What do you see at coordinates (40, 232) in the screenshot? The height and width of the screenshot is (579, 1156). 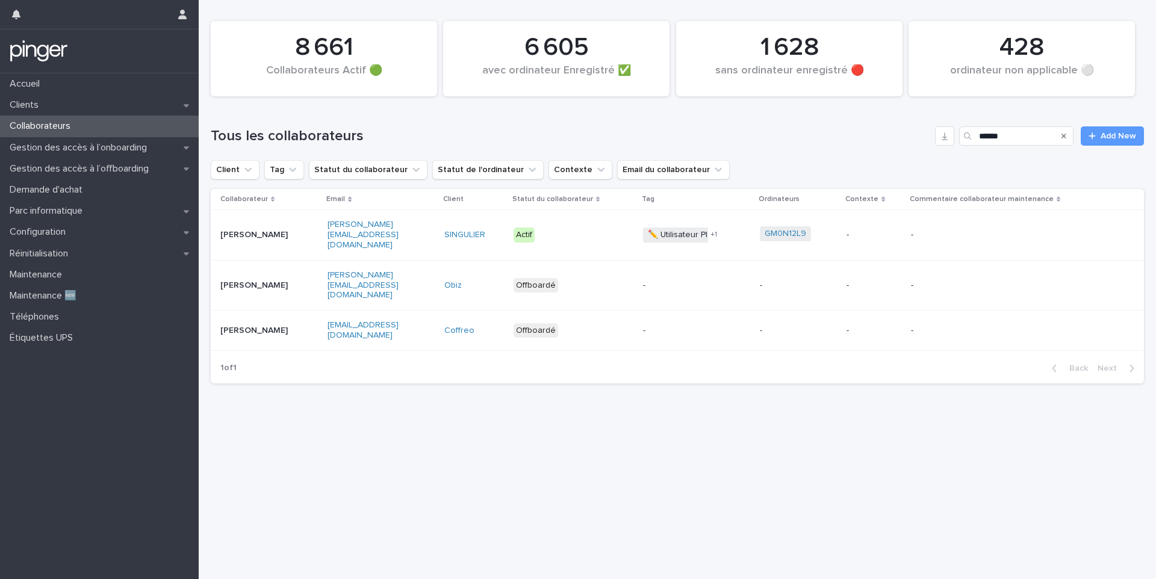 I see `p: Configuration` at bounding box center [40, 232].